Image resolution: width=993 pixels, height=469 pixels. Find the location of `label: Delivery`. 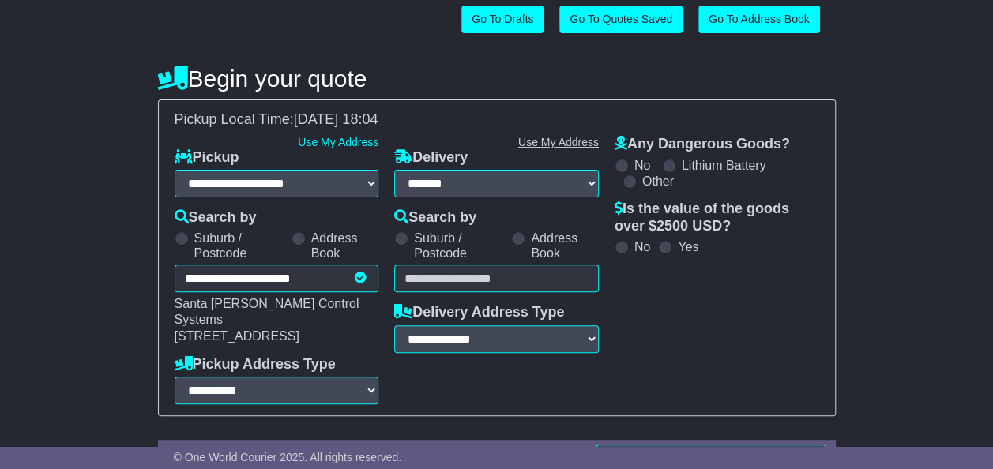

label: Delivery is located at coordinates (431, 158).